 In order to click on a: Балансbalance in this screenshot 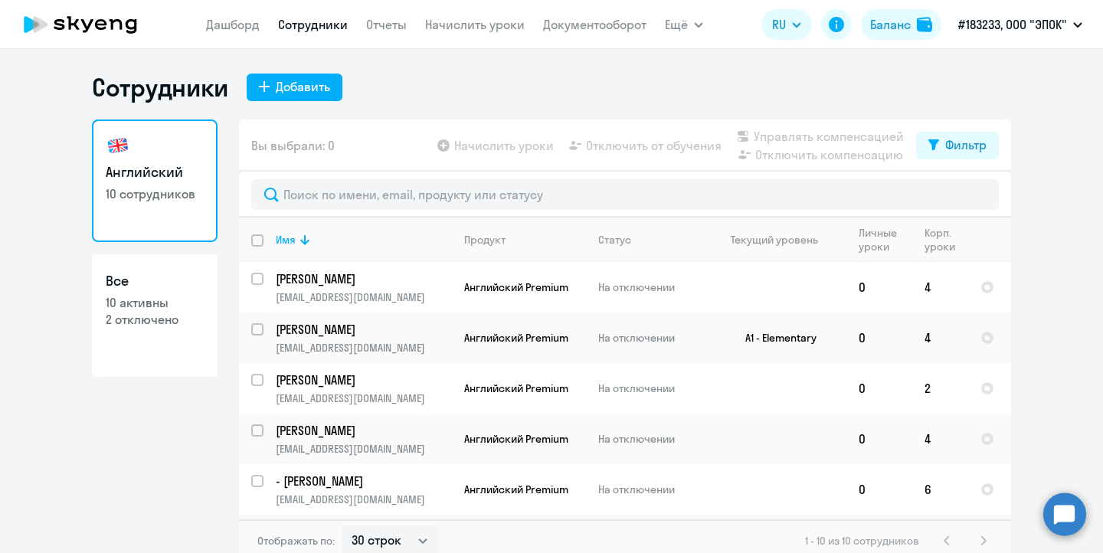, I will do `click(900, 25)`.